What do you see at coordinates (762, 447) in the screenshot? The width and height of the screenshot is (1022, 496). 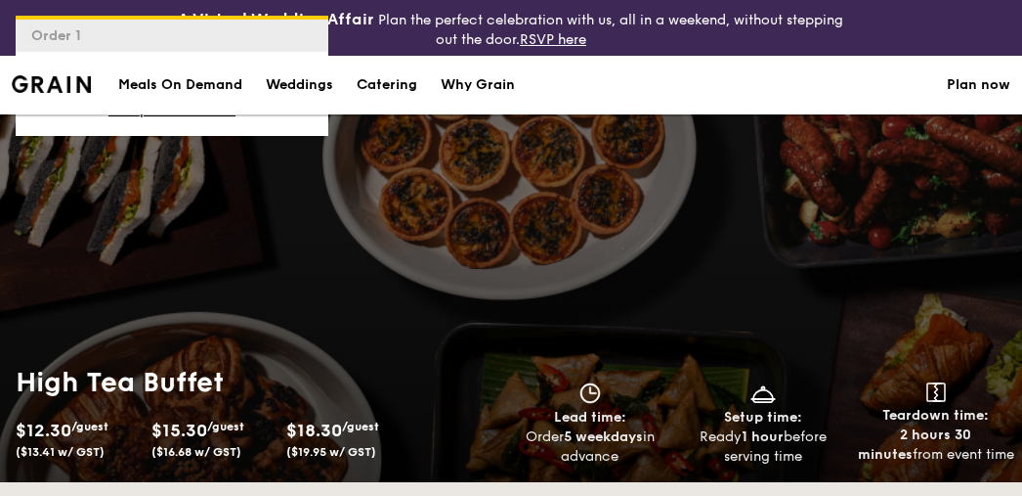 I see `div: Ready before serving time` at bounding box center [762, 447].